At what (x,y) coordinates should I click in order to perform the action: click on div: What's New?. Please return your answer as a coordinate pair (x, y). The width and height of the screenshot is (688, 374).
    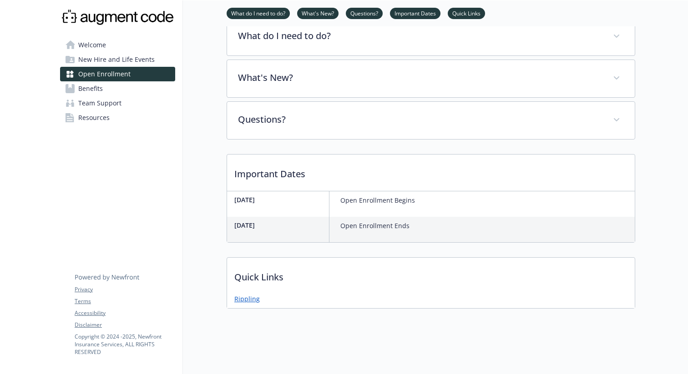
    Looking at the image, I should click on (431, 79).